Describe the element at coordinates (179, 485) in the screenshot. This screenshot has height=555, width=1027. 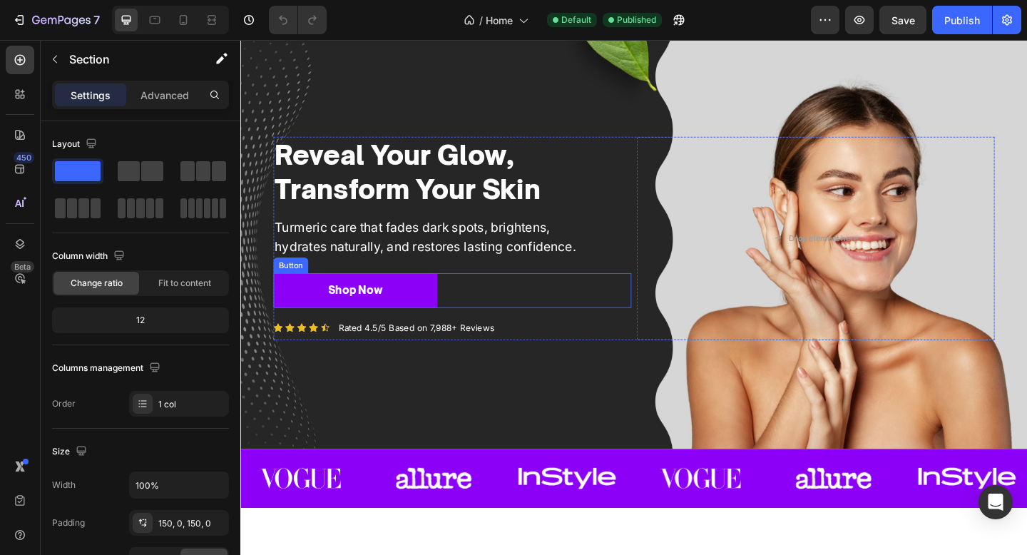
I see `input: Auto` at that location.